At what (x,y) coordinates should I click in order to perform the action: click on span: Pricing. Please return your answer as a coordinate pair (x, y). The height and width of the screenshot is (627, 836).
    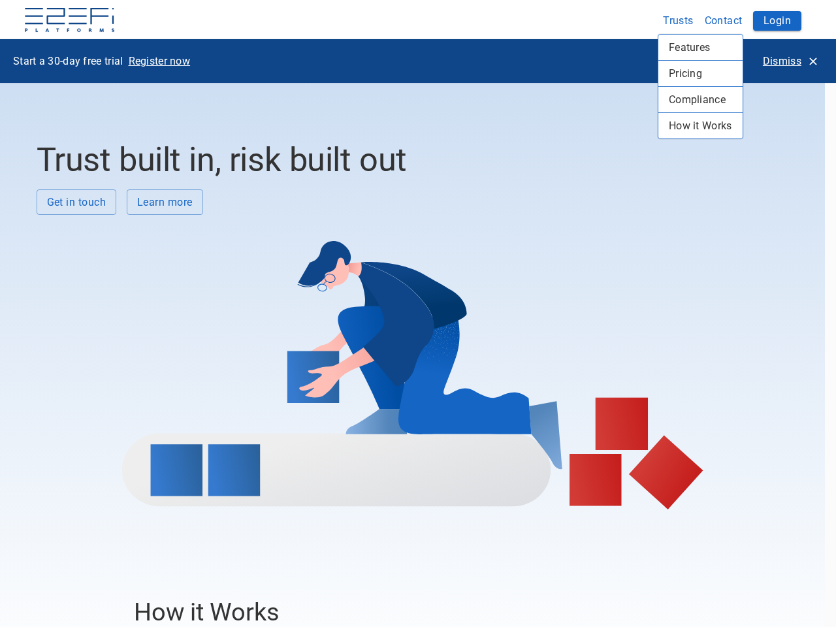
    Looking at the image, I should click on (700, 73).